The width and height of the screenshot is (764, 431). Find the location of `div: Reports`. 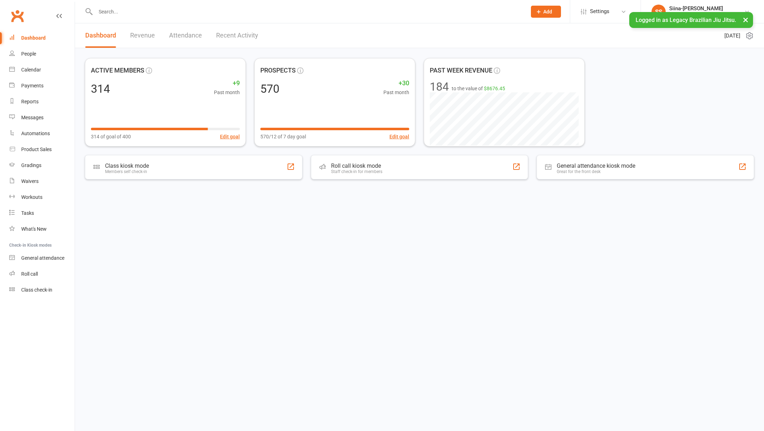

div: Reports is located at coordinates (30, 102).